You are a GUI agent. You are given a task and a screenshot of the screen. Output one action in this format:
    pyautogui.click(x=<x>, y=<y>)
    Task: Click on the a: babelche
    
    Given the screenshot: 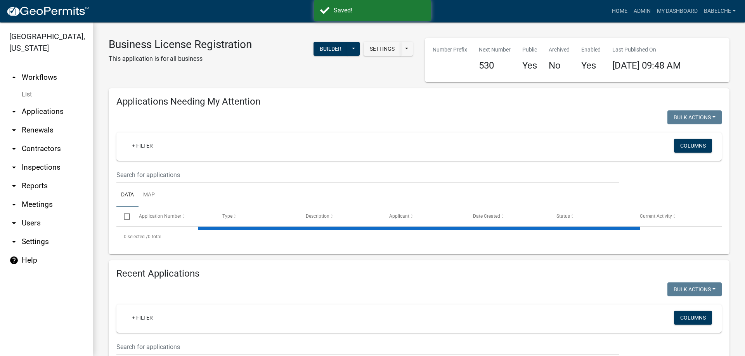 What is the action you would take?
    pyautogui.click(x=719, y=11)
    